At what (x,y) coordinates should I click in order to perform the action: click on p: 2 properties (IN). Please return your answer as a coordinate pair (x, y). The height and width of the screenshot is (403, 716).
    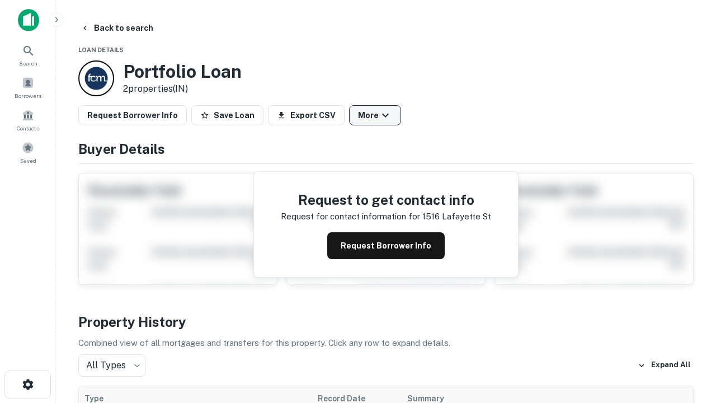
    Looking at the image, I should click on (182, 89).